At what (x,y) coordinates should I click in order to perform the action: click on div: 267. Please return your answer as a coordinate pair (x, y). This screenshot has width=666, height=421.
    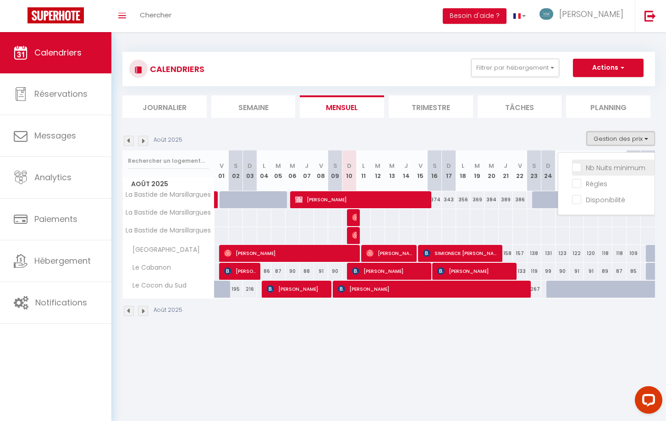
    Looking at the image, I should click on (534, 289).